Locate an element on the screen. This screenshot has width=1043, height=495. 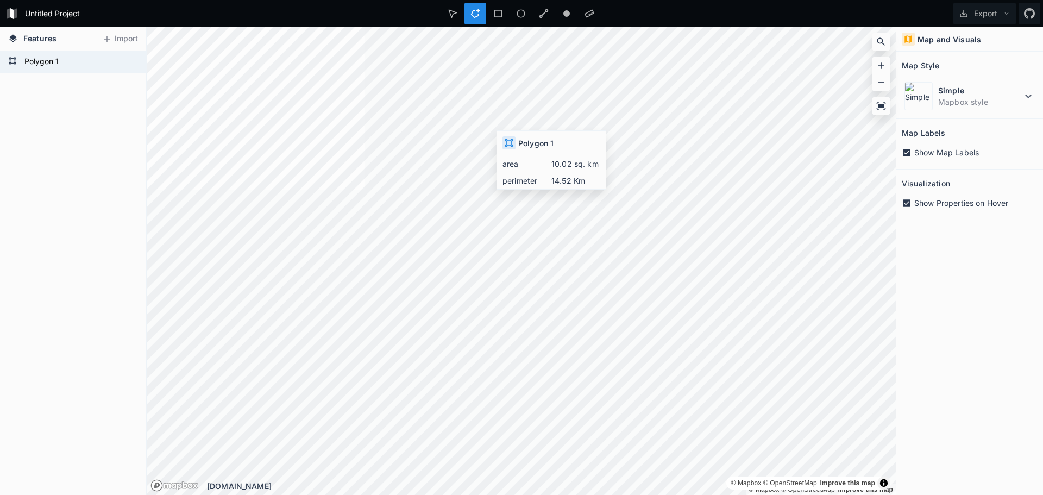
h2: Map Style is located at coordinates (920, 65).